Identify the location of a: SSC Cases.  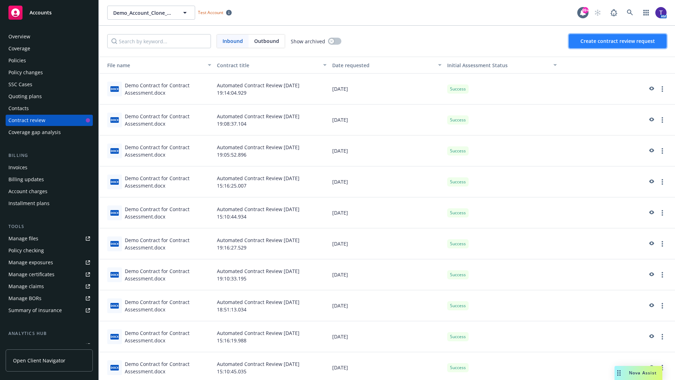
(49, 84).